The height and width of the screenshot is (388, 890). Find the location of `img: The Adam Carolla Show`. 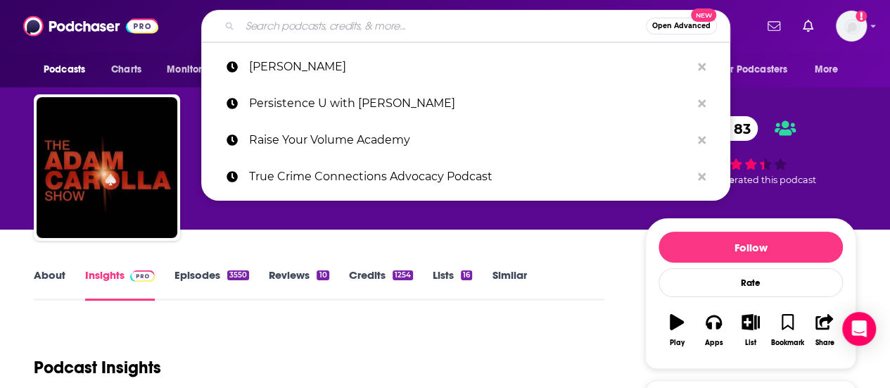

img: The Adam Carolla Show is located at coordinates (107, 167).